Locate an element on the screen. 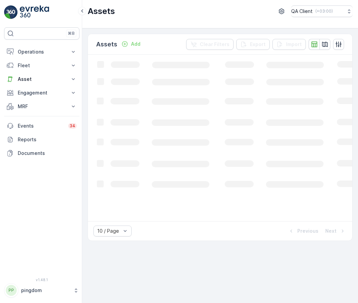  a: Reports is located at coordinates (42, 140).